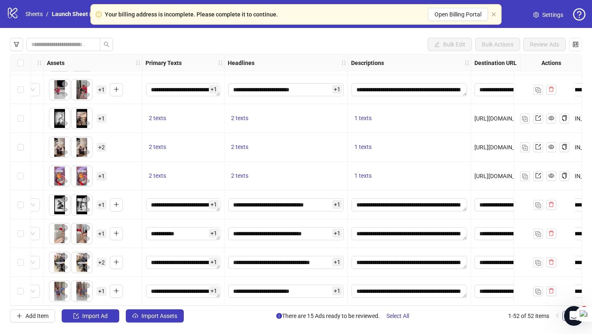 This screenshot has width=592, height=334. Describe the element at coordinates (538, 176) in the screenshot. I see `span: export` at that location.